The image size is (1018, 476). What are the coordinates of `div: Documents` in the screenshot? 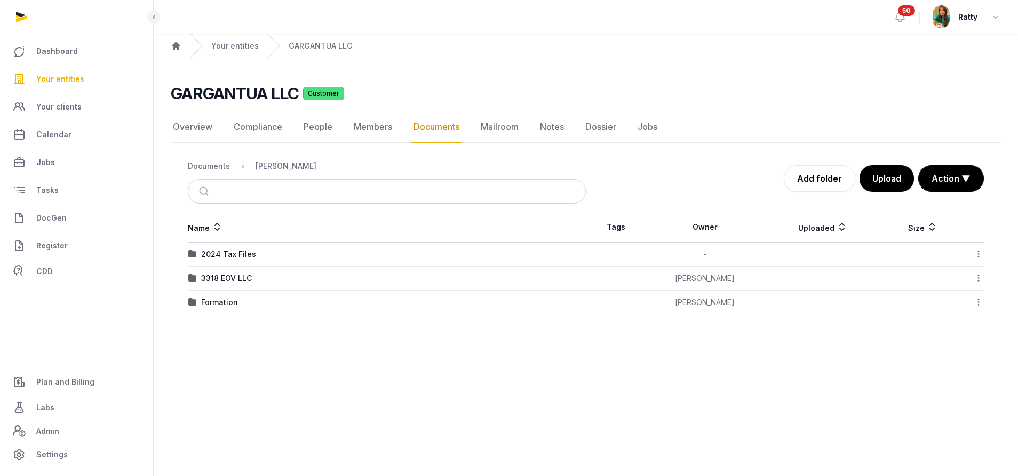 It's located at (209, 166).